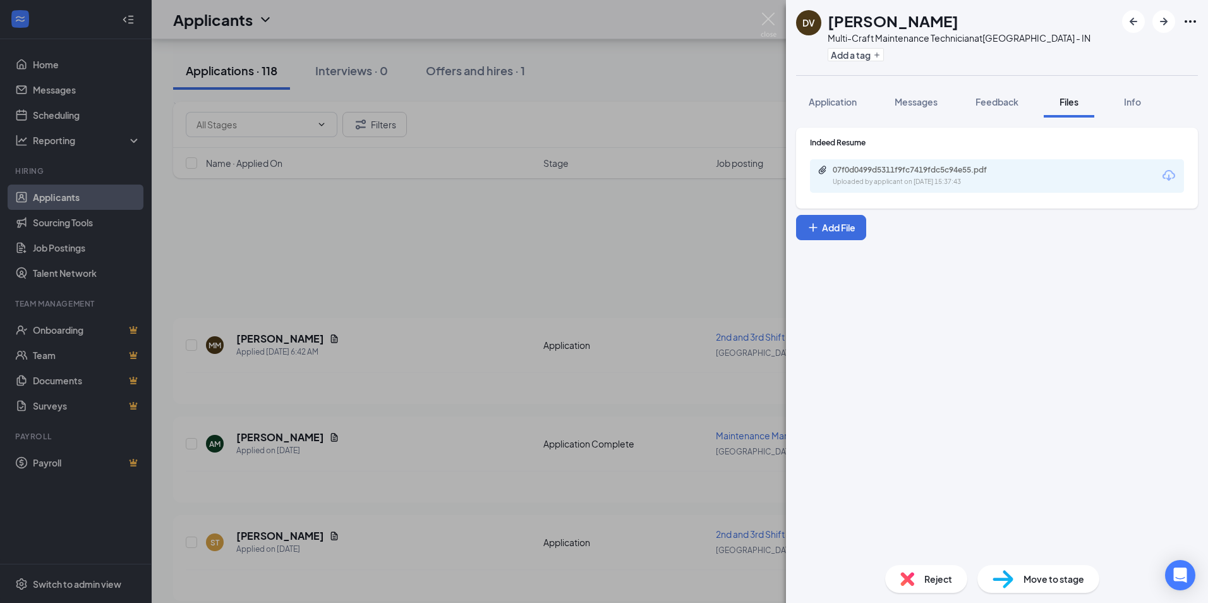  What do you see at coordinates (1054, 579) in the screenshot?
I see `span: Move to stage` at bounding box center [1054, 579].